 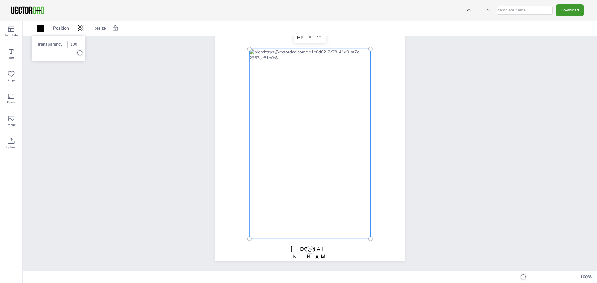 I want to click on input: template name, so click(x=525, y=10).